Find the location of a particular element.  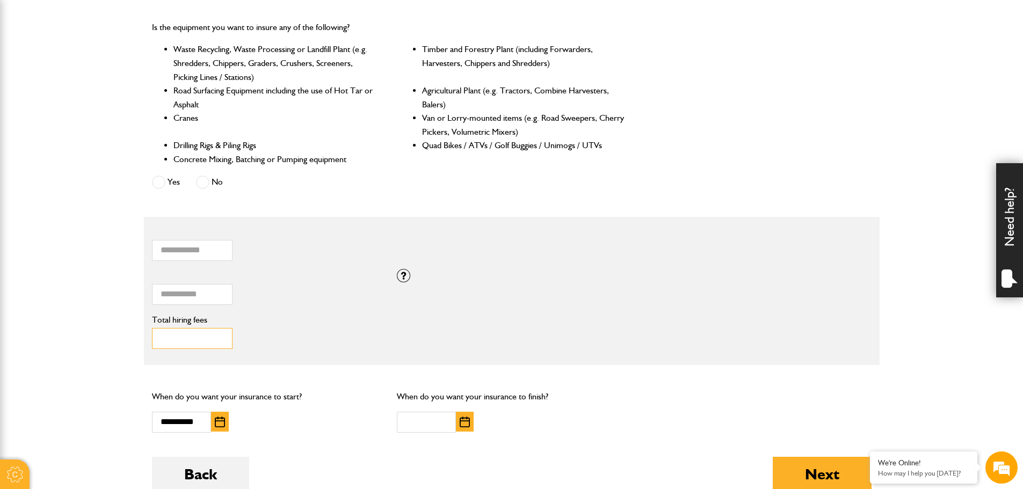

textarea: Type your message and hit 'Enter' is located at coordinates (105, 258).